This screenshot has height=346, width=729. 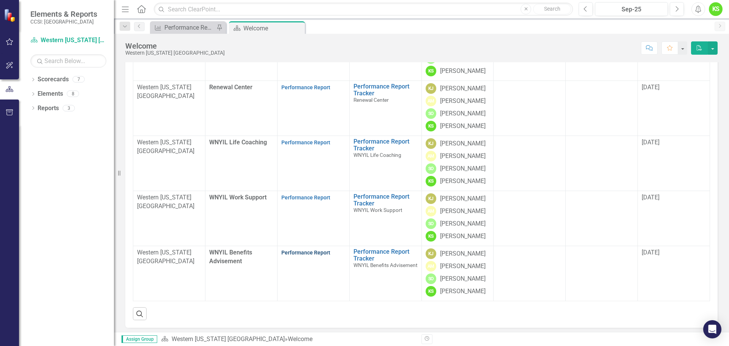 I want to click on a: Scorecards, so click(x=53, y=79).